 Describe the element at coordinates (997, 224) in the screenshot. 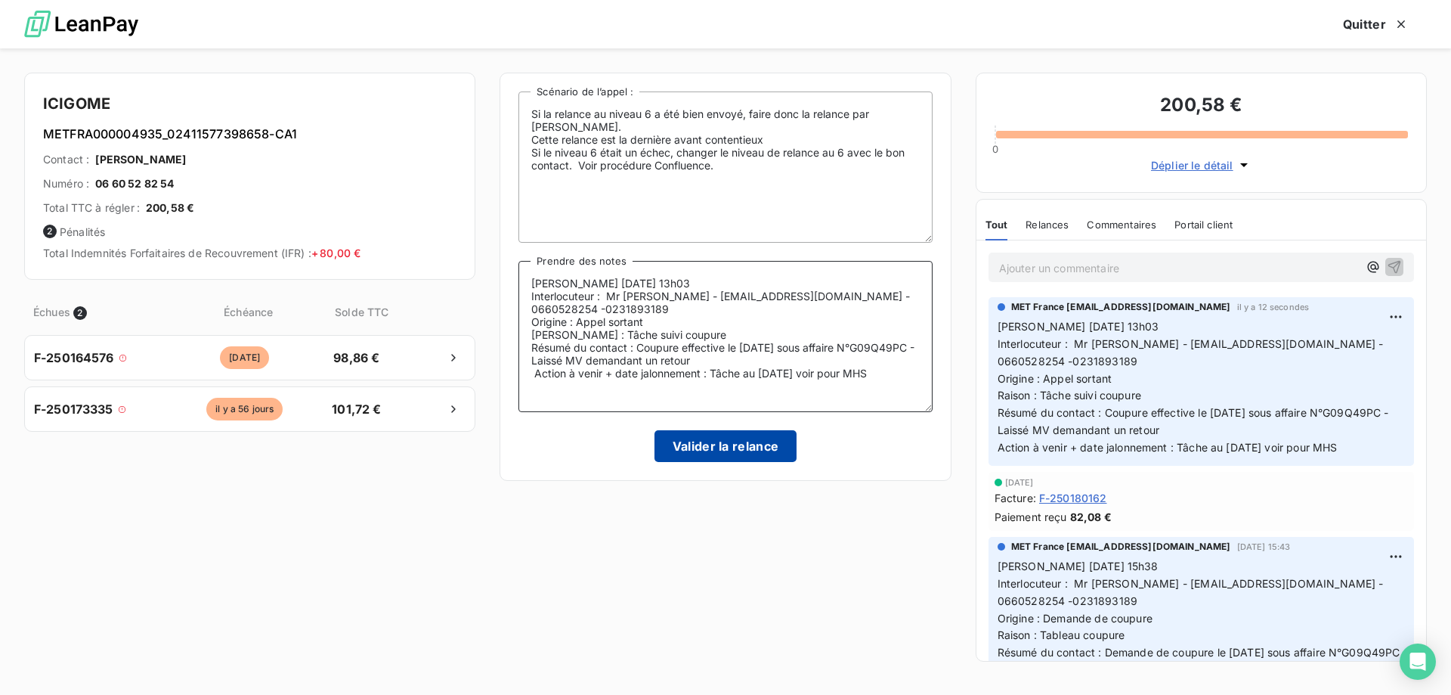

I see `span: Tout` at that location.